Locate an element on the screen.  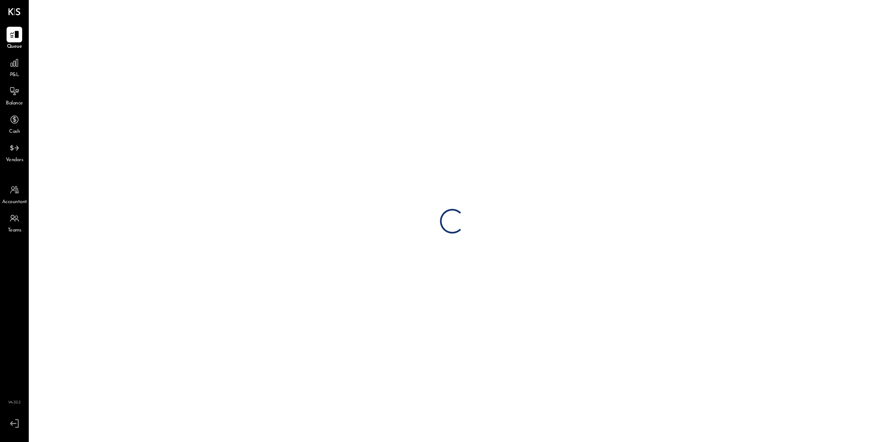
span: Balance is located at coordinates (14, 104).